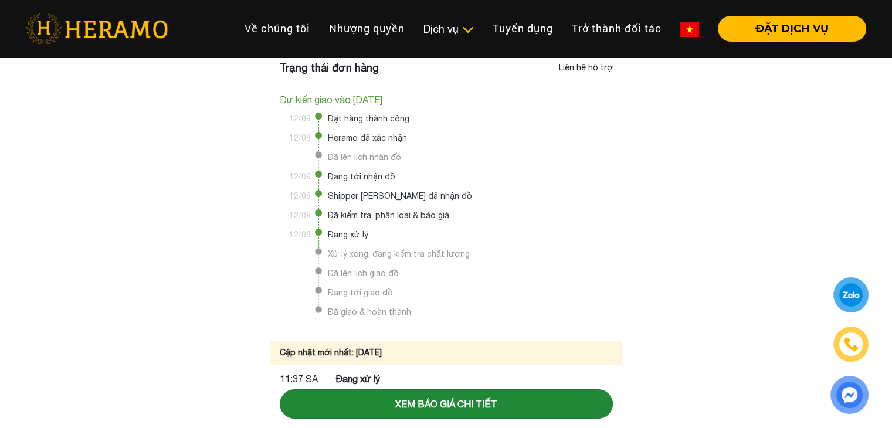 Image resolution: width=892 pixels, height=428 pixels. What do you see at coordinates (343, 238) in the screenshot?
I see `span: Đang xử lý` at bounding box center [343, 238].